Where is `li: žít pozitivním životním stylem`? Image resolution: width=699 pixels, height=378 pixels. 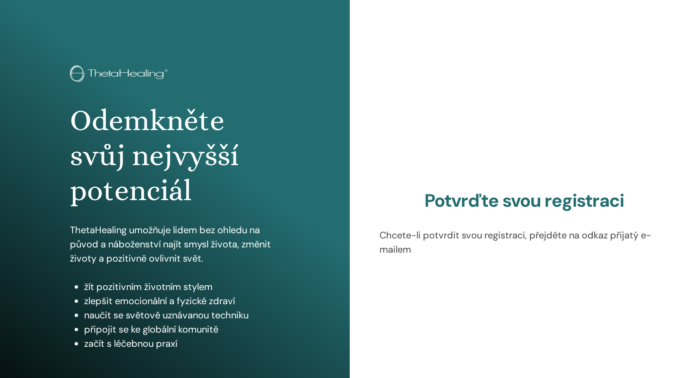
li: žít pozitivním životním stylem is located at coordinates (182, 287).